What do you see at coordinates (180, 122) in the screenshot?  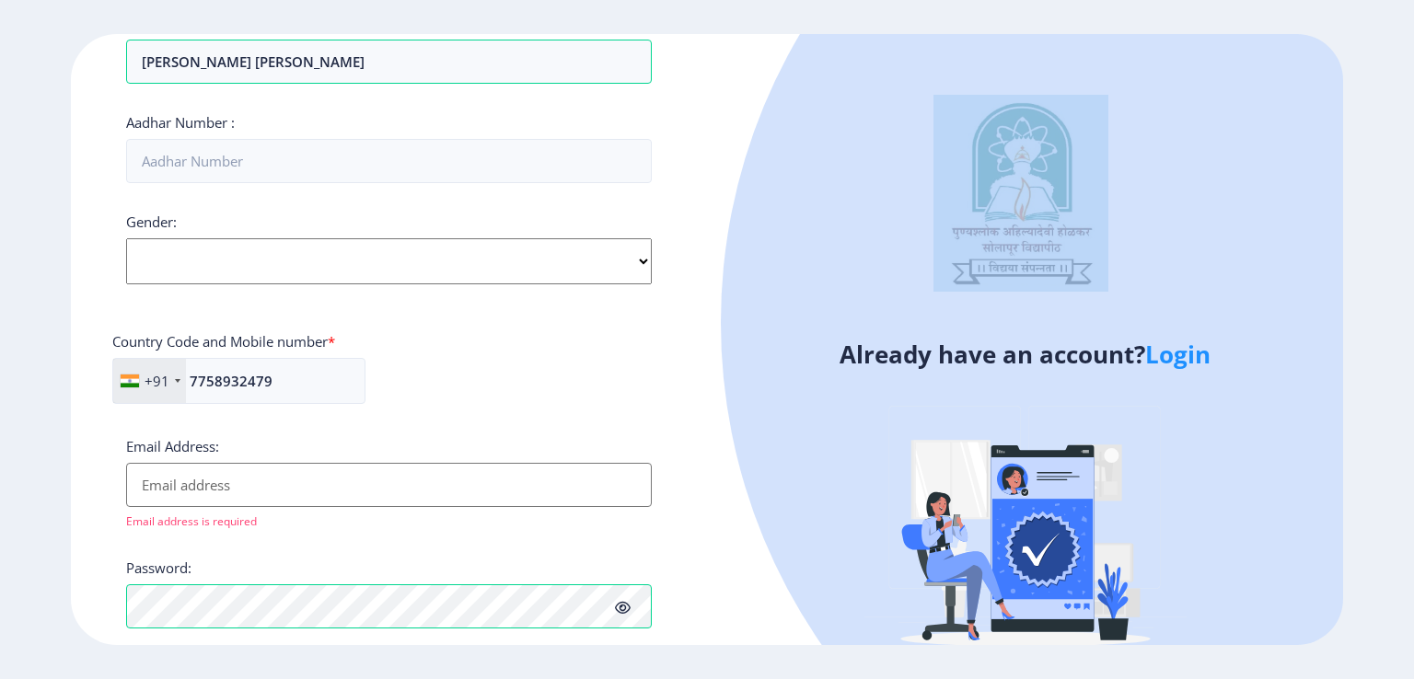 I see `label: Aadhar Number :` at bounding box center [180, 122].